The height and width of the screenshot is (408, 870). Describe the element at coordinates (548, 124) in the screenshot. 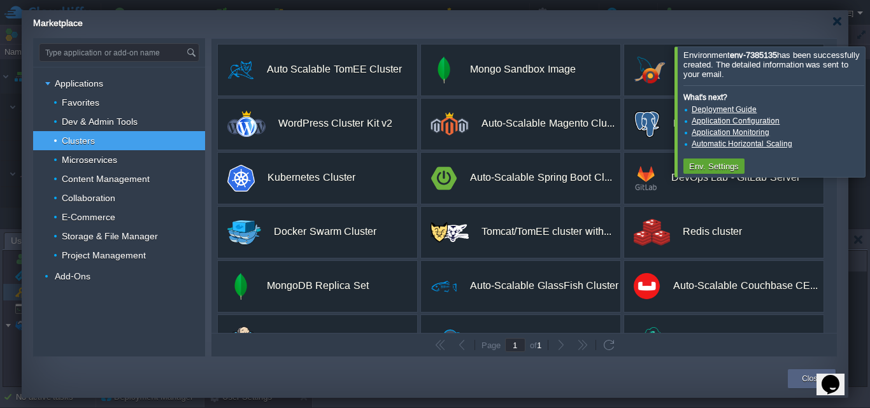

I see `div: Auto-Scalable Magento Cluster v2` at that location.